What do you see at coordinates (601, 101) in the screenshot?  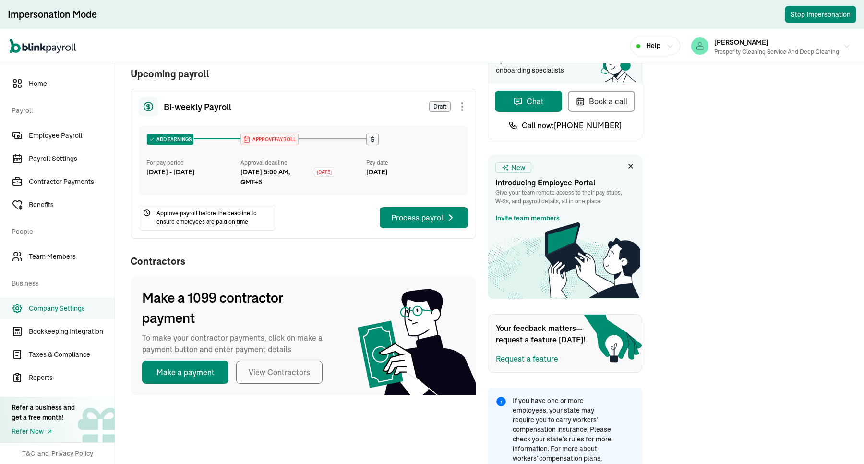 I see `div: Book a call` at bounding box center [601, 101].